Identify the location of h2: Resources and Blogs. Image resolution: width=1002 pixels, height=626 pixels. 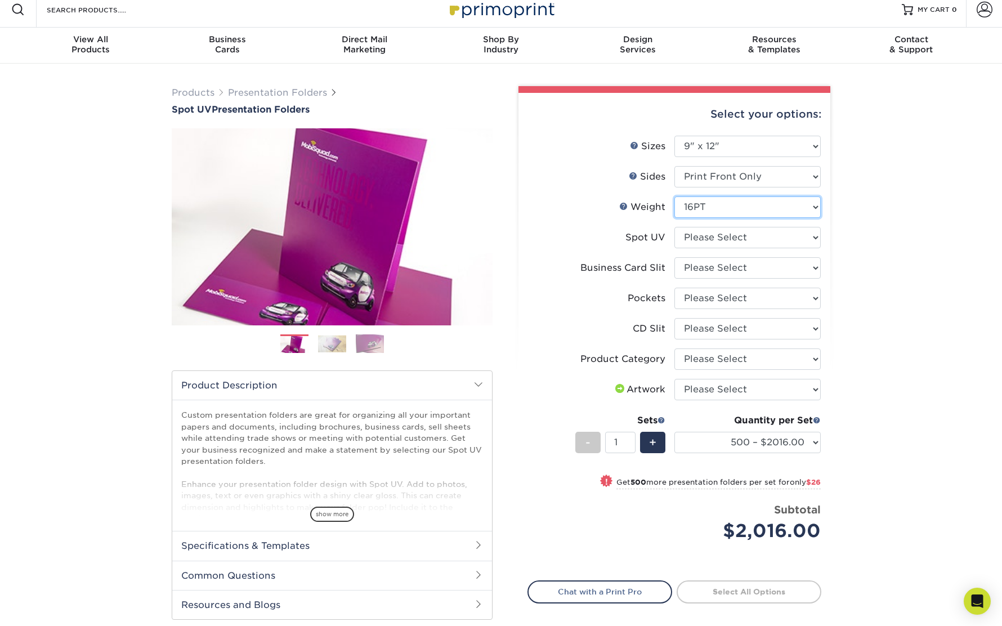
(332, 605).